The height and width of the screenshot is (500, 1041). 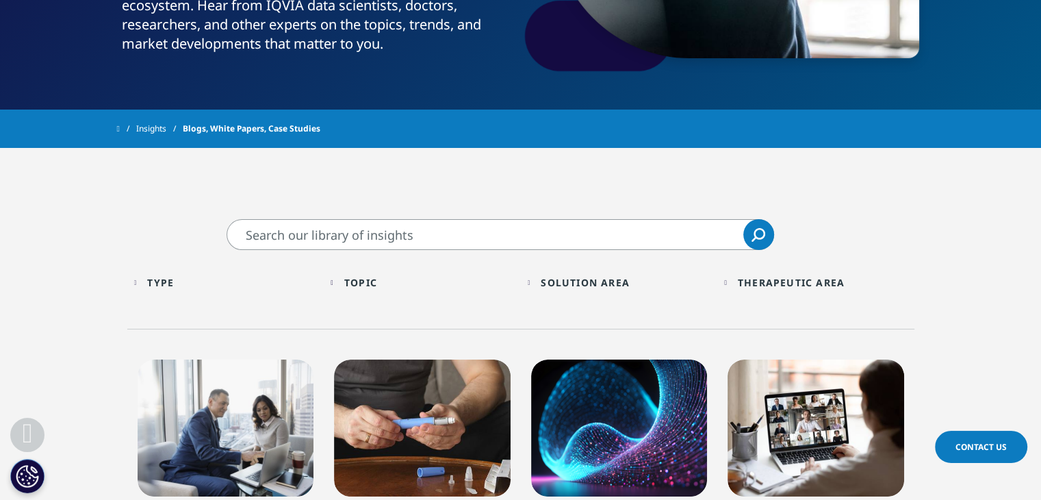 I want to click on div: Therapeutic Area facet., so click(x=791, y=282).